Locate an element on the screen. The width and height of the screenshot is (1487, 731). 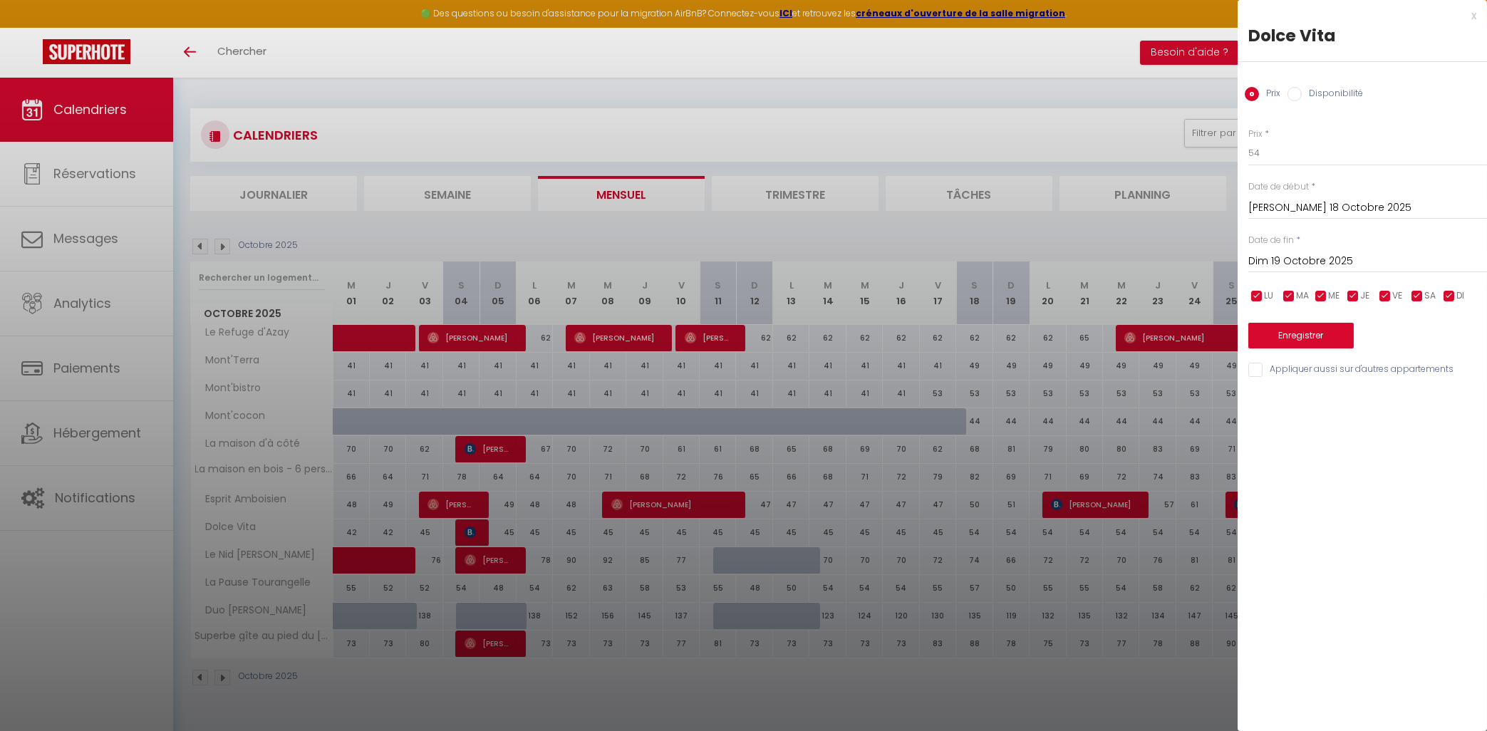
button: Ouvrir le widget de chat LiveChat is located at coordinates (33, 27).